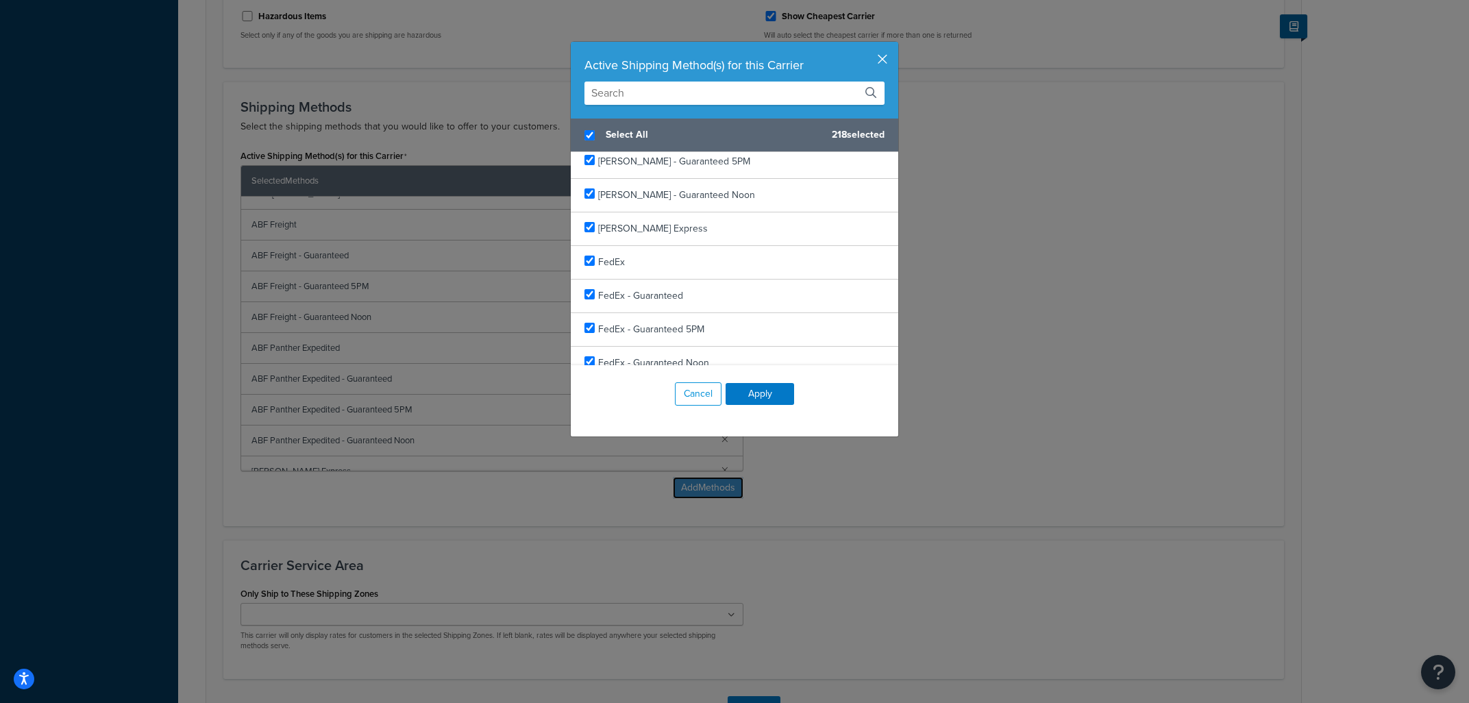  I want to click on span: Select All, so click(713, 135).